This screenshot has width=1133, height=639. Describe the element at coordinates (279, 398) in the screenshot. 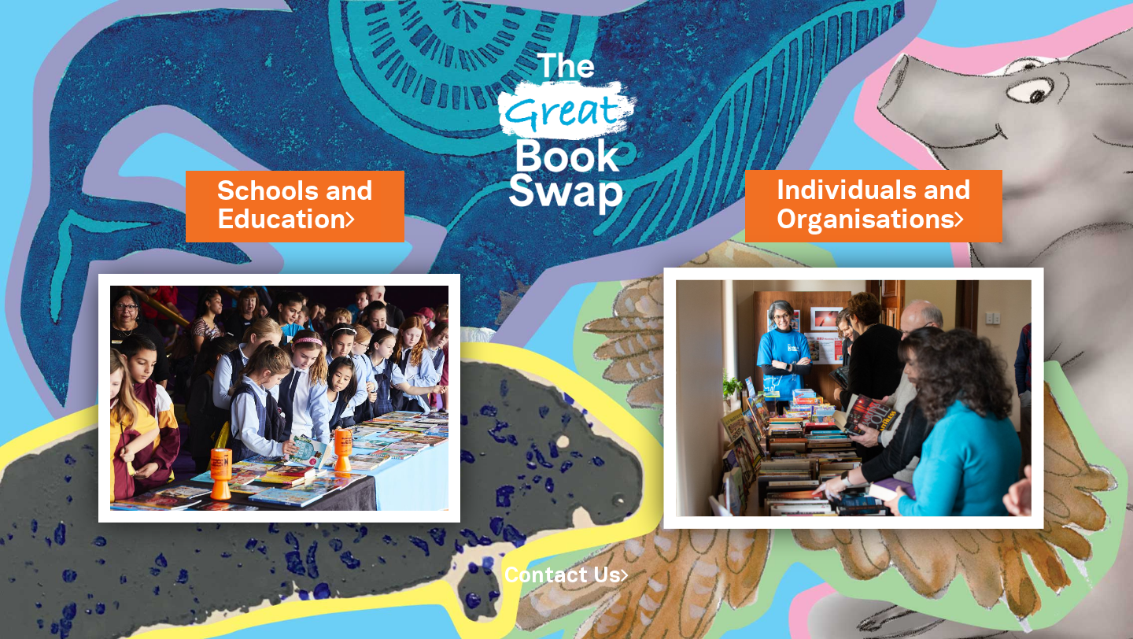

I see `img: Schools and Education` at that location.